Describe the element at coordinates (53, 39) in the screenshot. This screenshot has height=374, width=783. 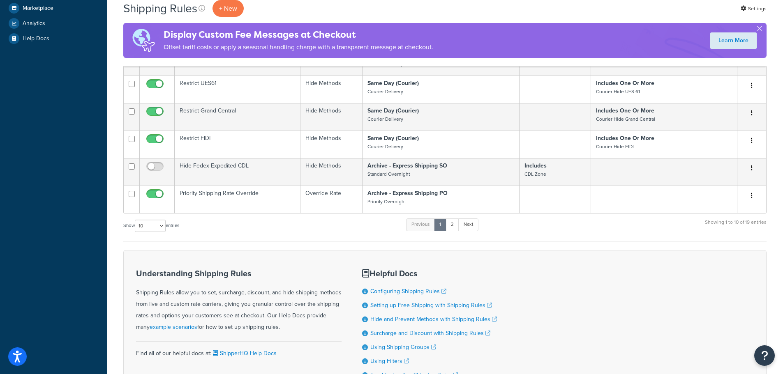
I see `a: Help Docs` at that location.